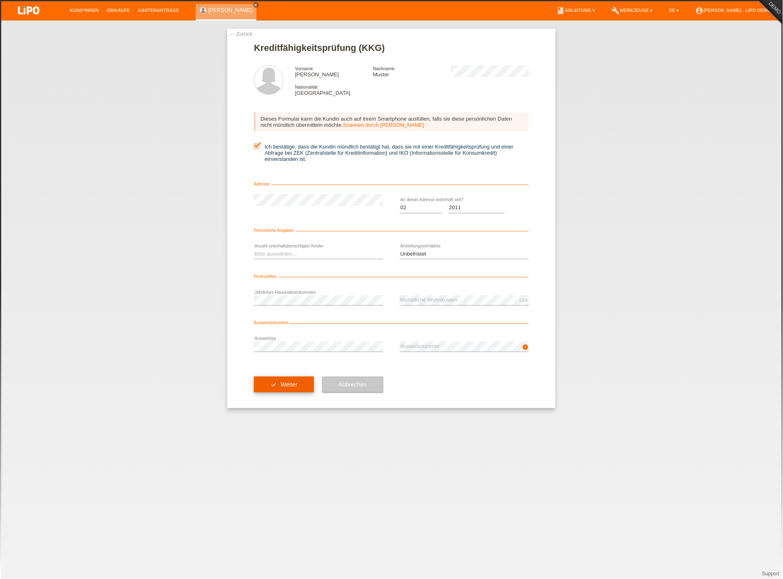 The height and width of the screenshot is (579, 783). Describe the element at coordinates (272, 323) in the screenshot. I see `span: Ausweisdokument` at that location.